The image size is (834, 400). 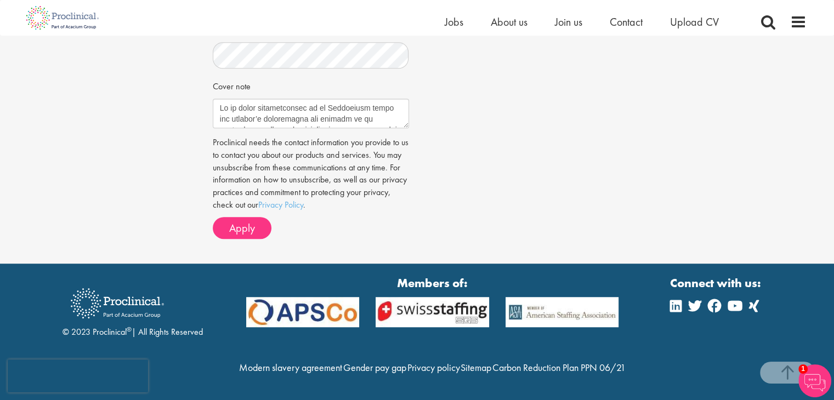 I want to click on a: Join us, so click(x=569, y=22).